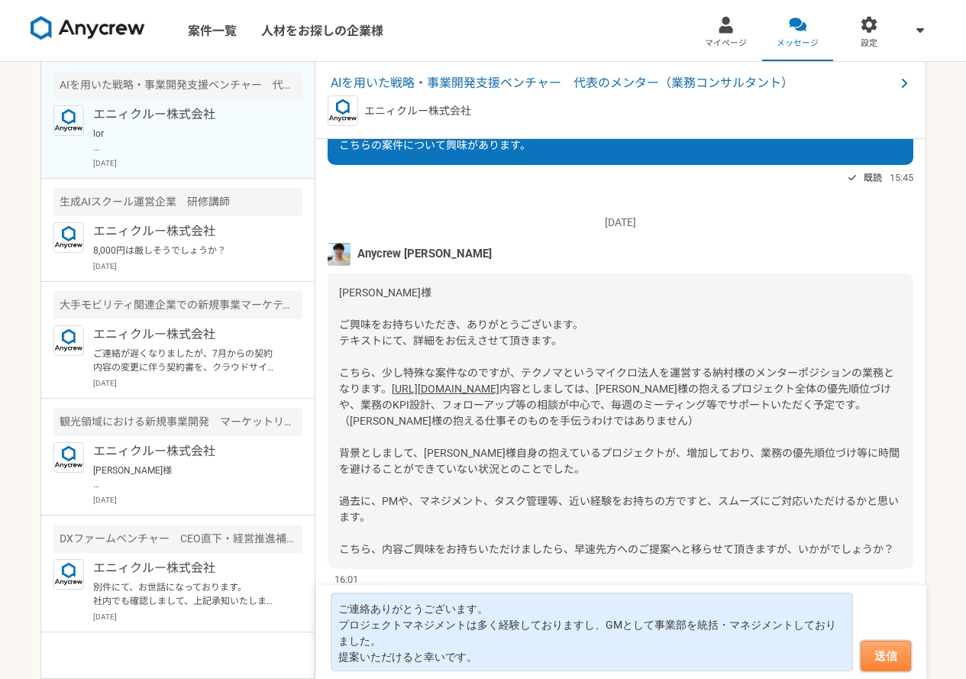 The height and width of the screenshot is (679, 966). What do you see at coordinates (798, 44) in the screenshot?
I see `span: メッセージ` at bounding box center [798, 44].